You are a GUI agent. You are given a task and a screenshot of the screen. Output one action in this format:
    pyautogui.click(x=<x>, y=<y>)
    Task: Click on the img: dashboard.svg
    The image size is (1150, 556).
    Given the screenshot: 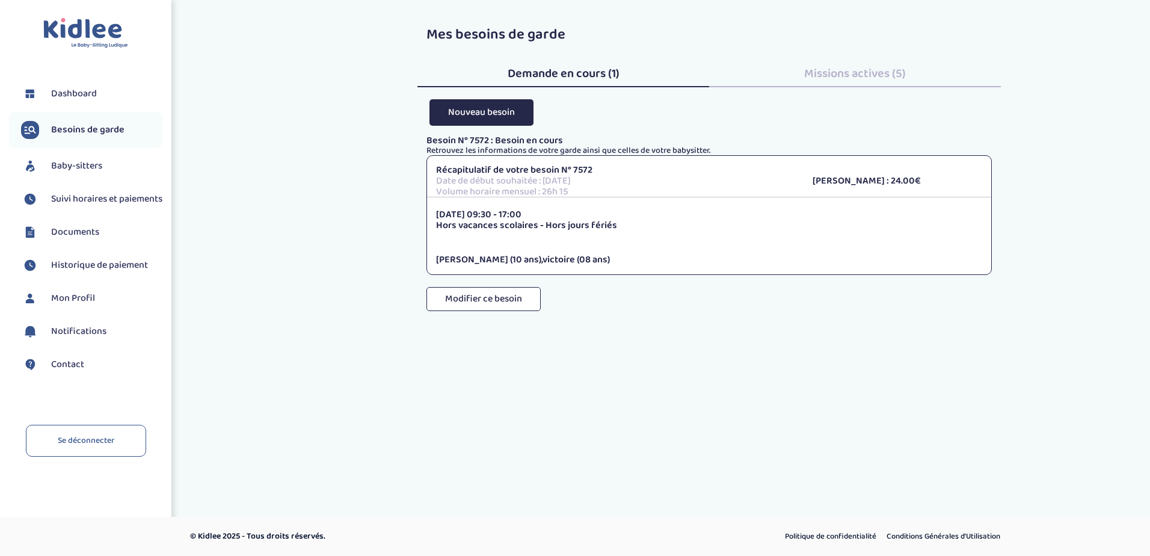 What is the action you would take?
    pyautogui.click(x=30, y=94)
    